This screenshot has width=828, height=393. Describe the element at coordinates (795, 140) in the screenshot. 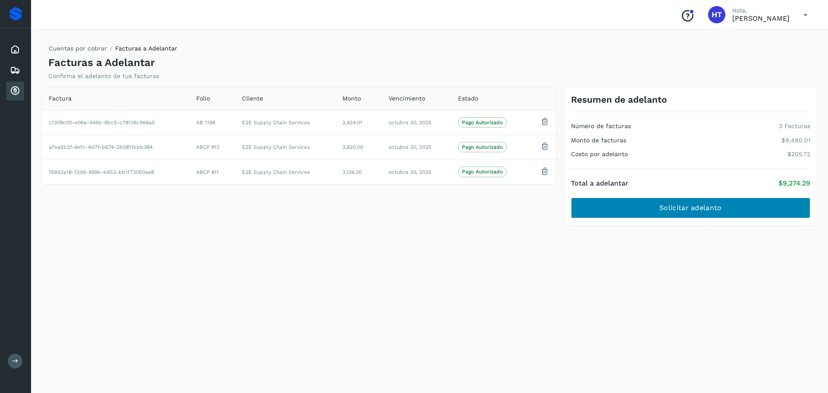

I see `p: $9,480.01` at that location.